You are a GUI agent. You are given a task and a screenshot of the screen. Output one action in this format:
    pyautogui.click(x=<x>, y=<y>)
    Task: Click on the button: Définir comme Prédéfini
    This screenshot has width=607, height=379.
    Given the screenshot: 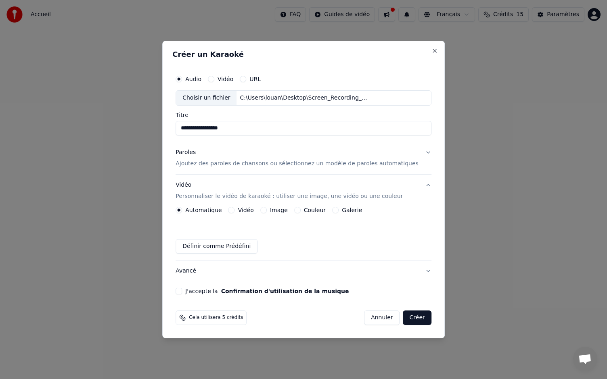 What is the action you would take?
    pyautogui.click(x=216, y=246)
    